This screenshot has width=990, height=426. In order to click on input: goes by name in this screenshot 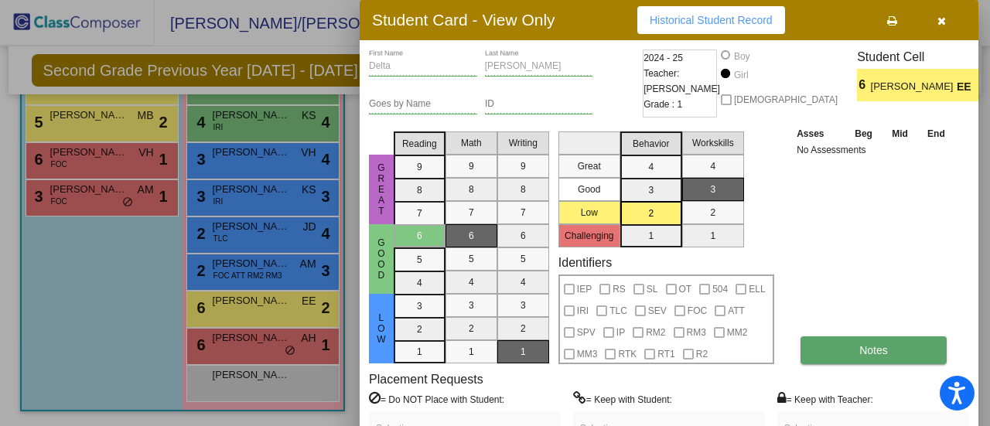, I will do `click(423, 104)`.